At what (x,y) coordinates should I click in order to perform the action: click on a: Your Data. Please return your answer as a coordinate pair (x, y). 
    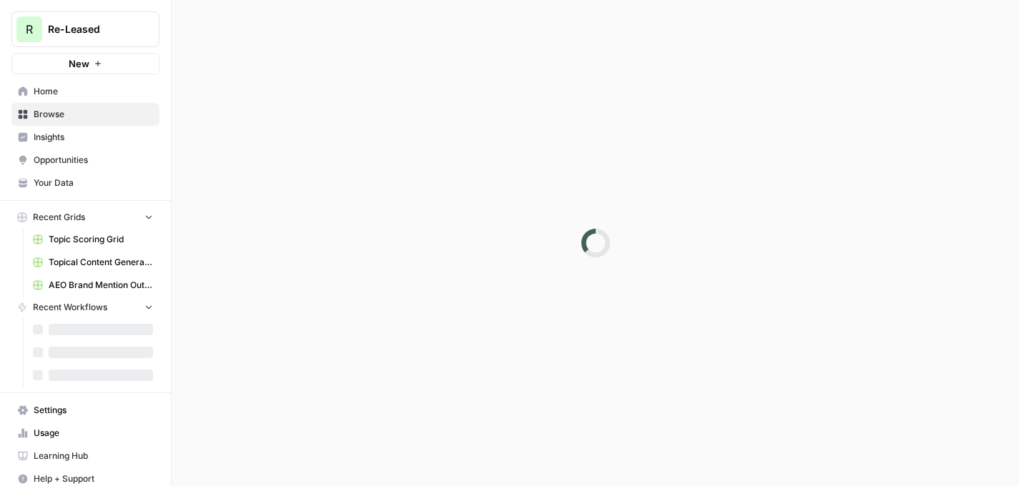
    Looking at the image, I should click on (85, 183).